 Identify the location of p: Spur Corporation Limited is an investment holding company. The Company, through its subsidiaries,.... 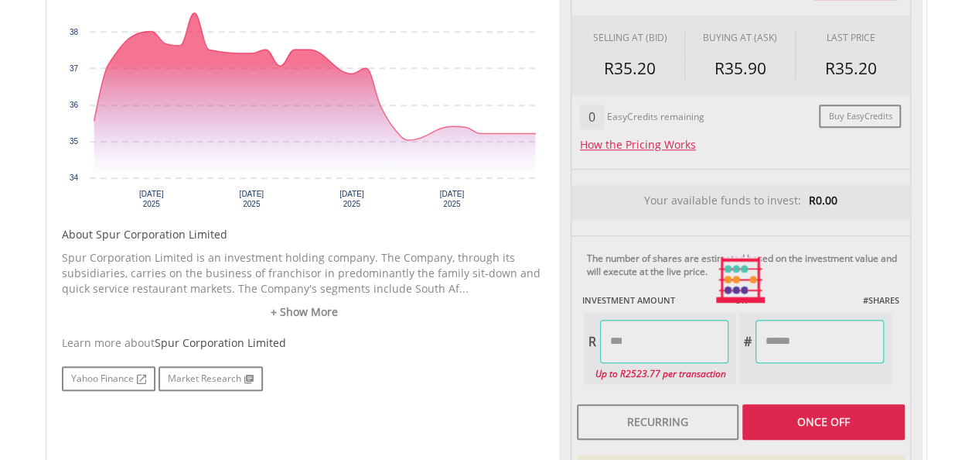
(305, 273).